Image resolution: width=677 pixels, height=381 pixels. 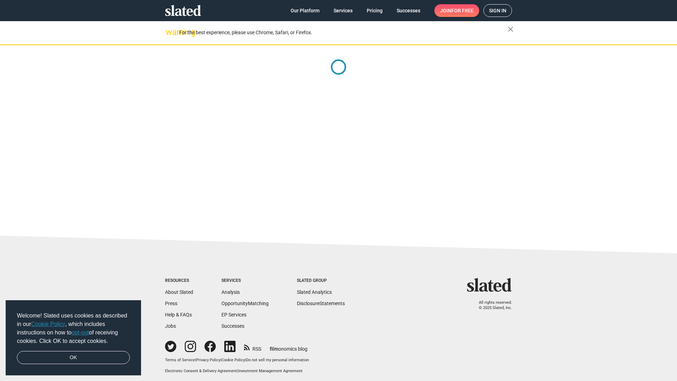 I want to click on a: dismiss cookie message, so click(x=73, y=358).